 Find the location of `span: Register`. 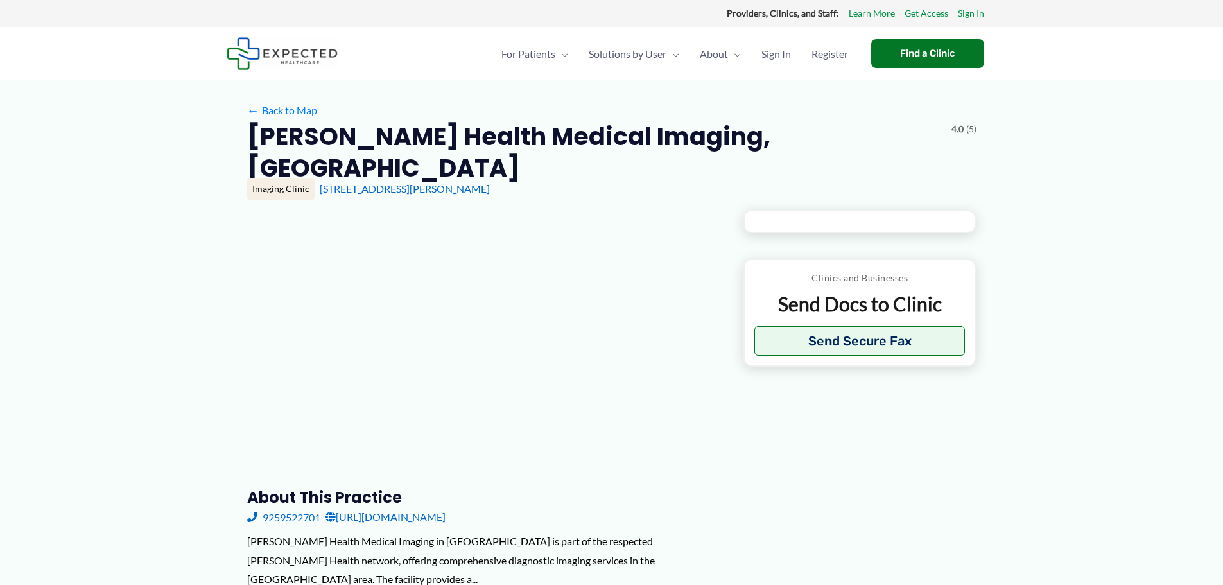

span: Register is located at coordinates (829, 54).